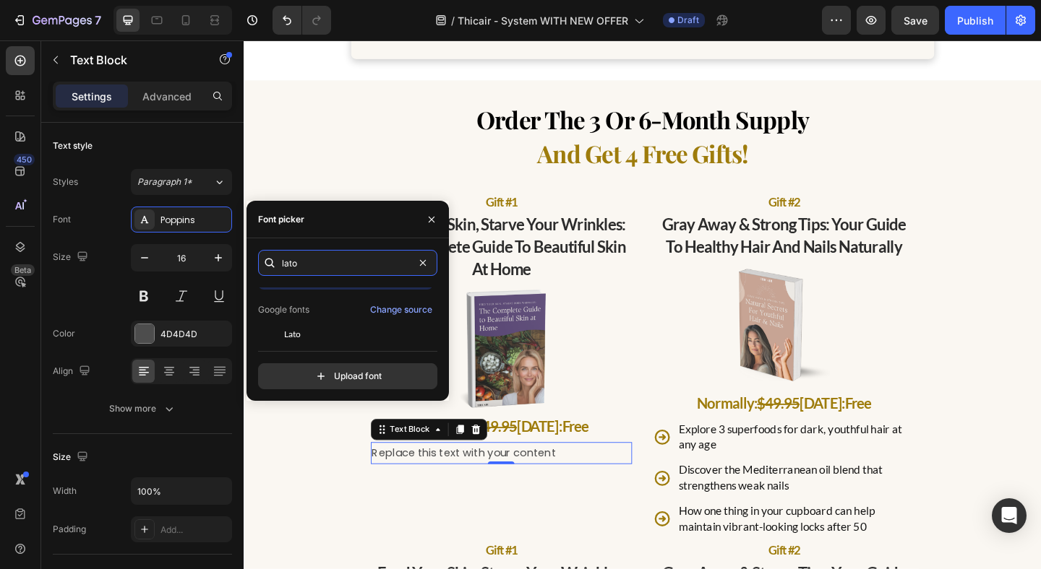 Image resolution: width=1041 pixels, height=569 pixels. What do you see at coordinates (280, 224) in the screenshot?
I see `p: feed your skin, starve your wrinkles: the complete guide to beautiful skin at home` at bounding box center [280, 224].